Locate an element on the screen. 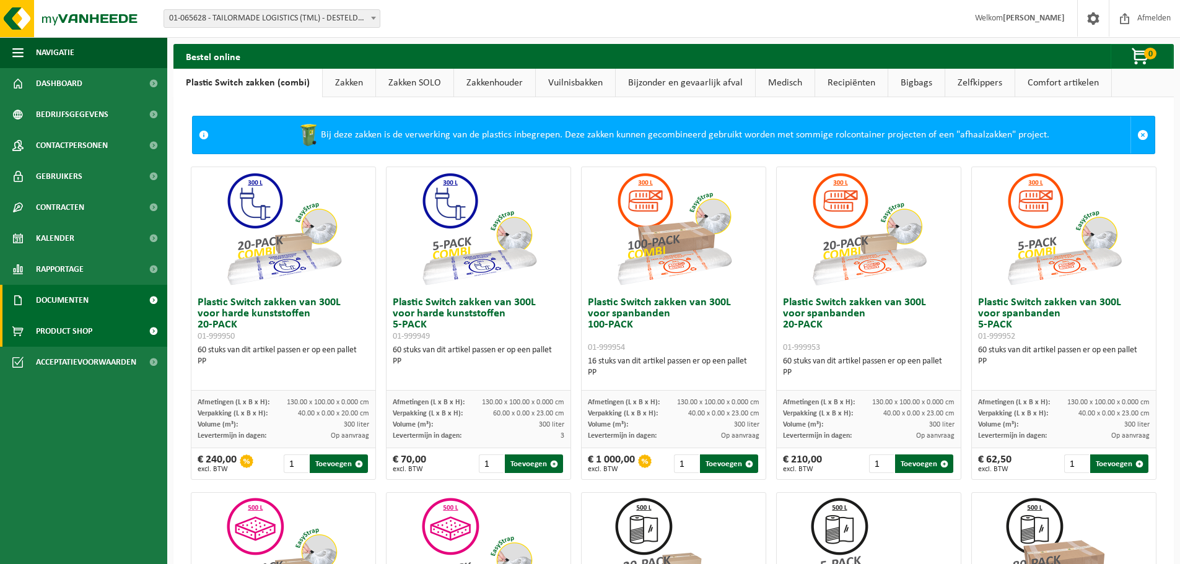 This screenshot has width=1180, height=564. button: 0 is located at coordinates (1142, 56).